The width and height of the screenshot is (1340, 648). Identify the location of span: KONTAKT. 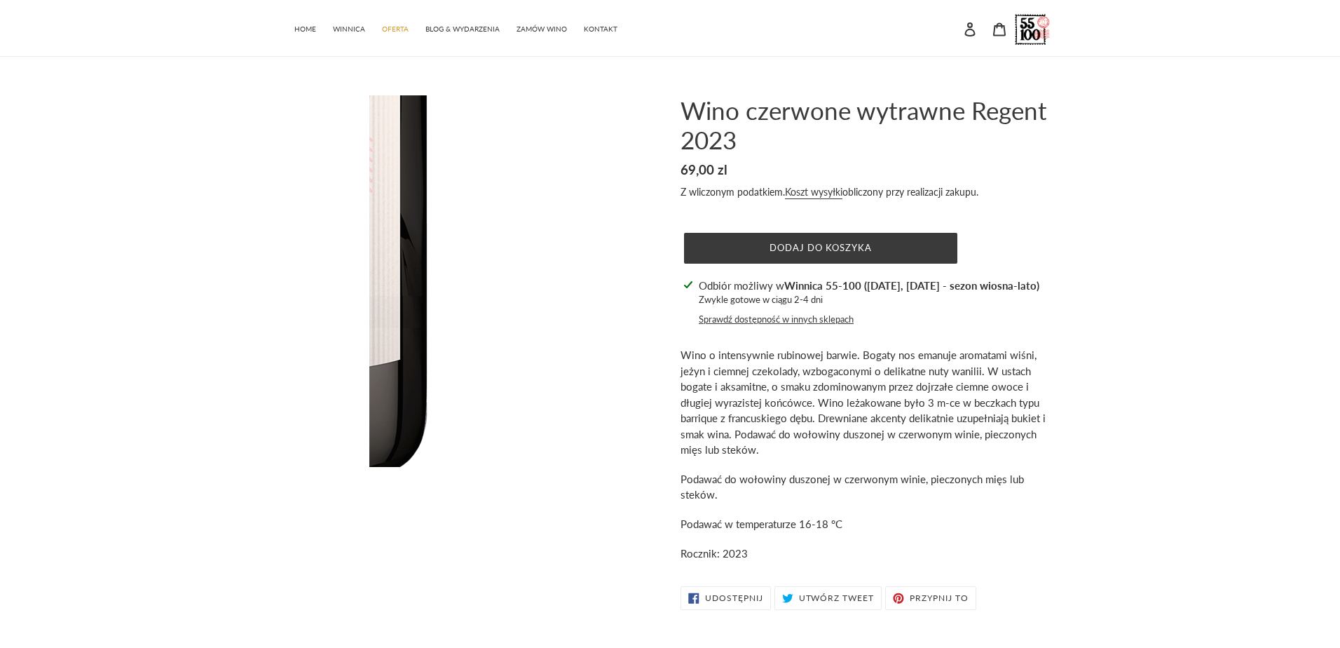
(601, 29).